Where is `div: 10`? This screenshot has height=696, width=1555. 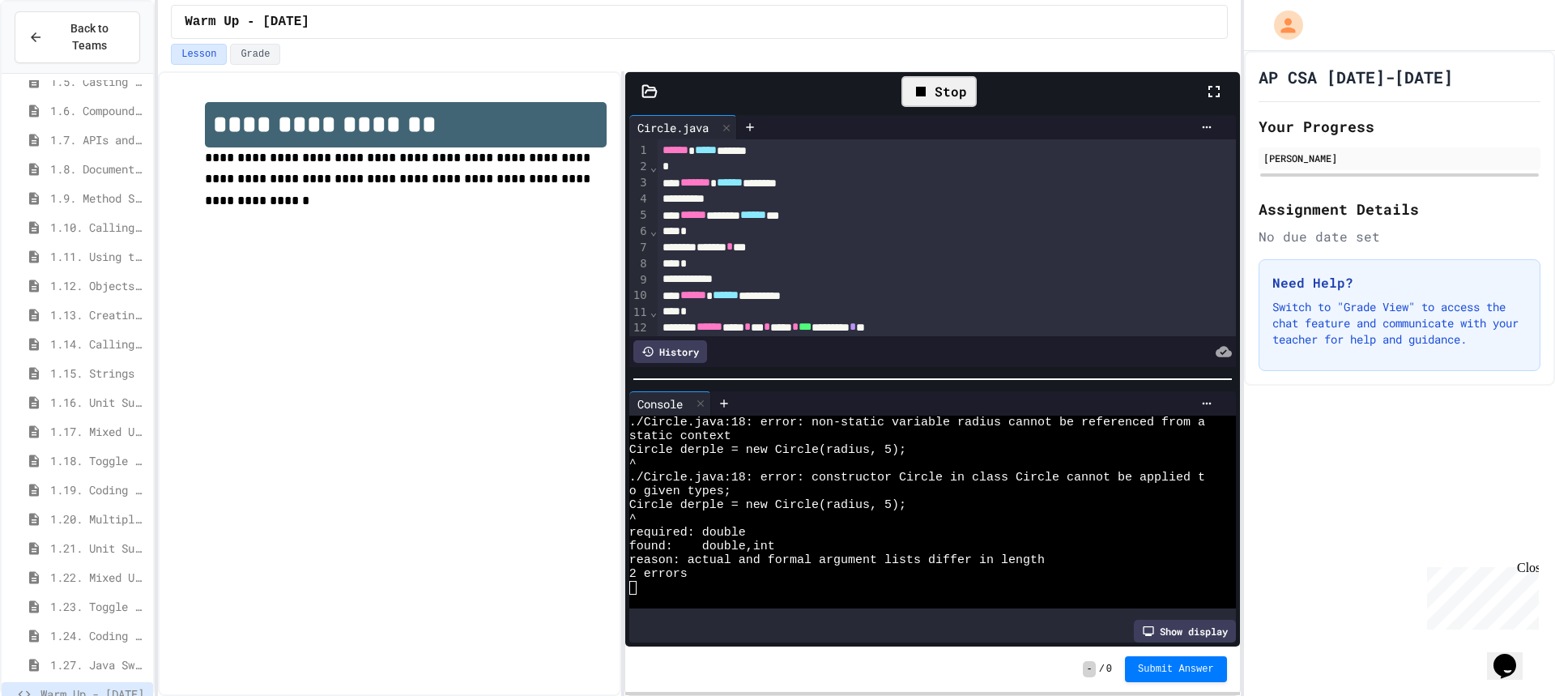 div: 10 is located at coordinates (639, 296).